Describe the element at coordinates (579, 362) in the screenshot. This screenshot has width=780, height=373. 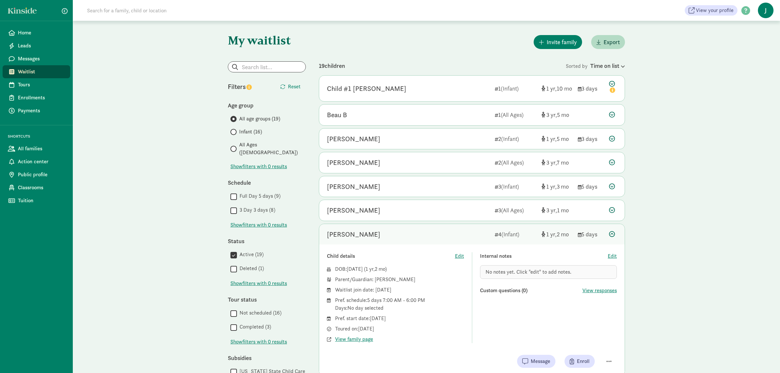
I see `button: Enroll` at that location.